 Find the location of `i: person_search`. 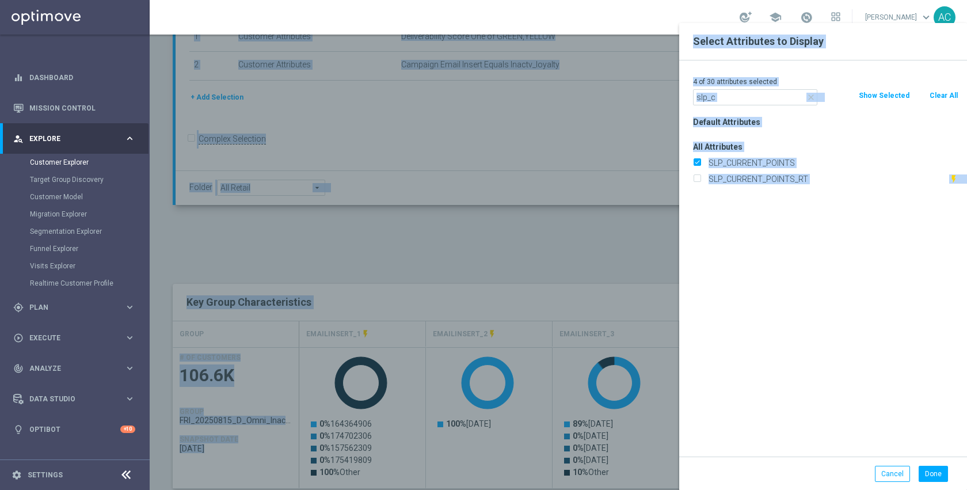

i: person_search is located at coordinates (18, 139).